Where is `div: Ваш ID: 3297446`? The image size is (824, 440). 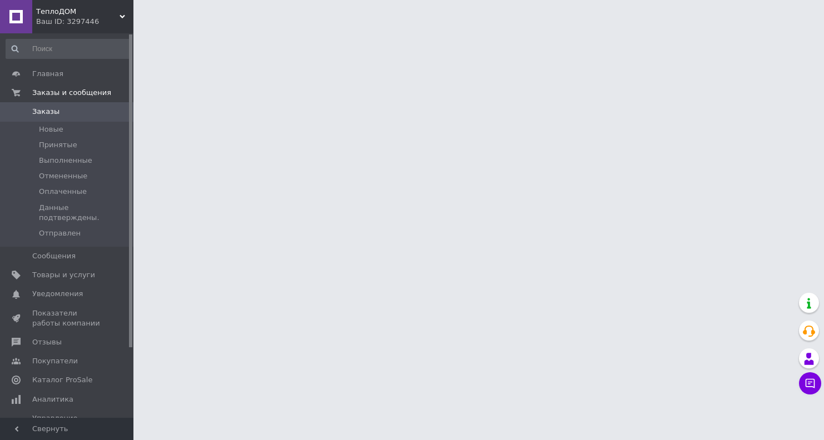 div: Ваш ID: 3297446 is located at coordinates (85, 22).